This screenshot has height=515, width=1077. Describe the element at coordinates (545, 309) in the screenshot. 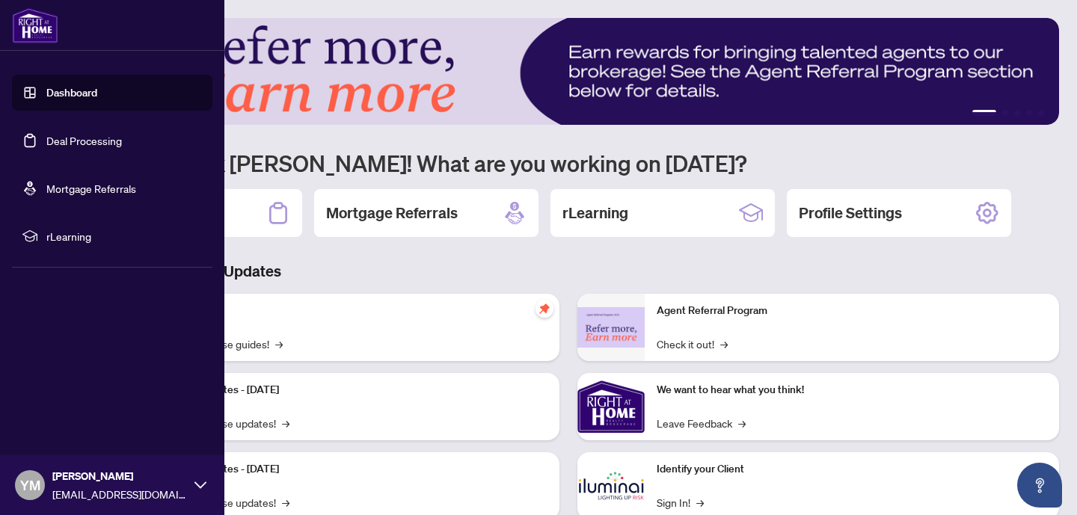

I see `span: pushpin` at that location.